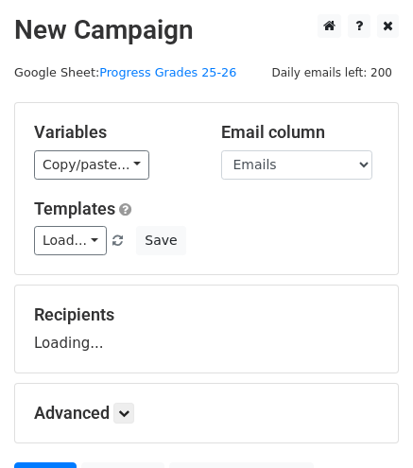 The width and height of the screenshot is (413, 468). What do you see at coordinates (301, 132) in the screenshot?
I see `h5: Email column` at bounding box center [301, 132].